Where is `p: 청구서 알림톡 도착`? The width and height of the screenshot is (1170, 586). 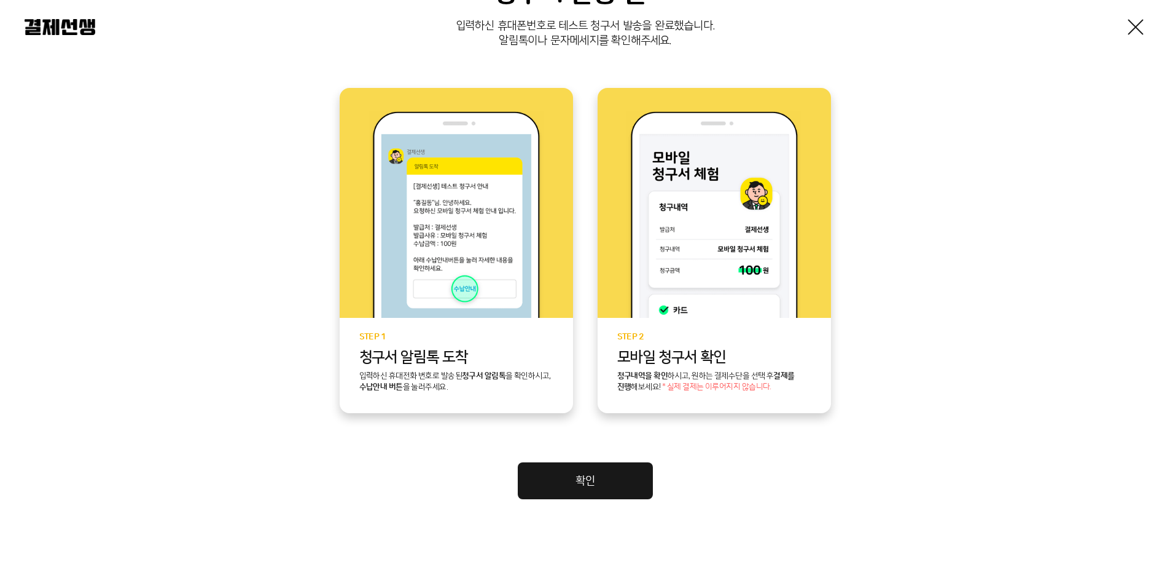
p: 청구서 알림톡 도착 is located at coordinates (456, 357).